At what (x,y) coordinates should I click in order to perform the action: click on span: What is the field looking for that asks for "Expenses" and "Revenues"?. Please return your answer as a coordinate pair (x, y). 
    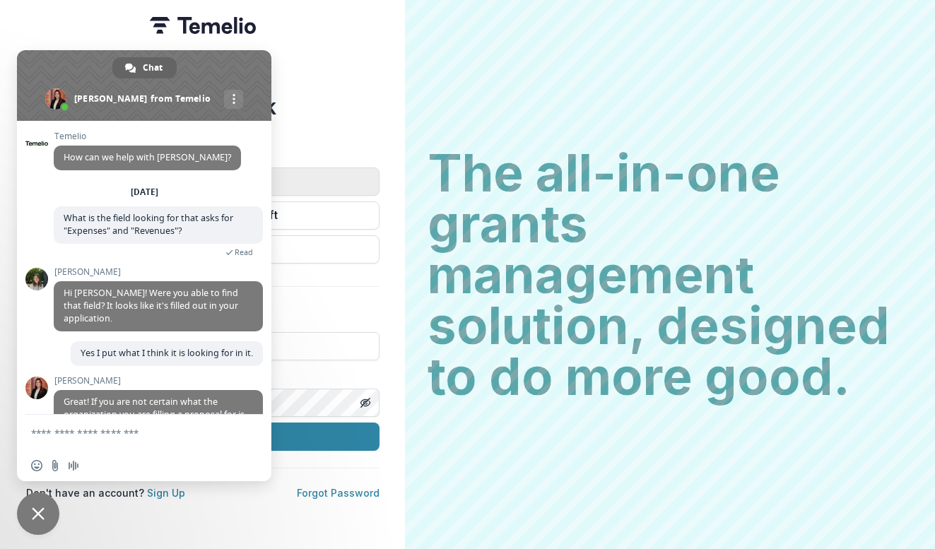
    Looking at the image, I should click on (148, 224).